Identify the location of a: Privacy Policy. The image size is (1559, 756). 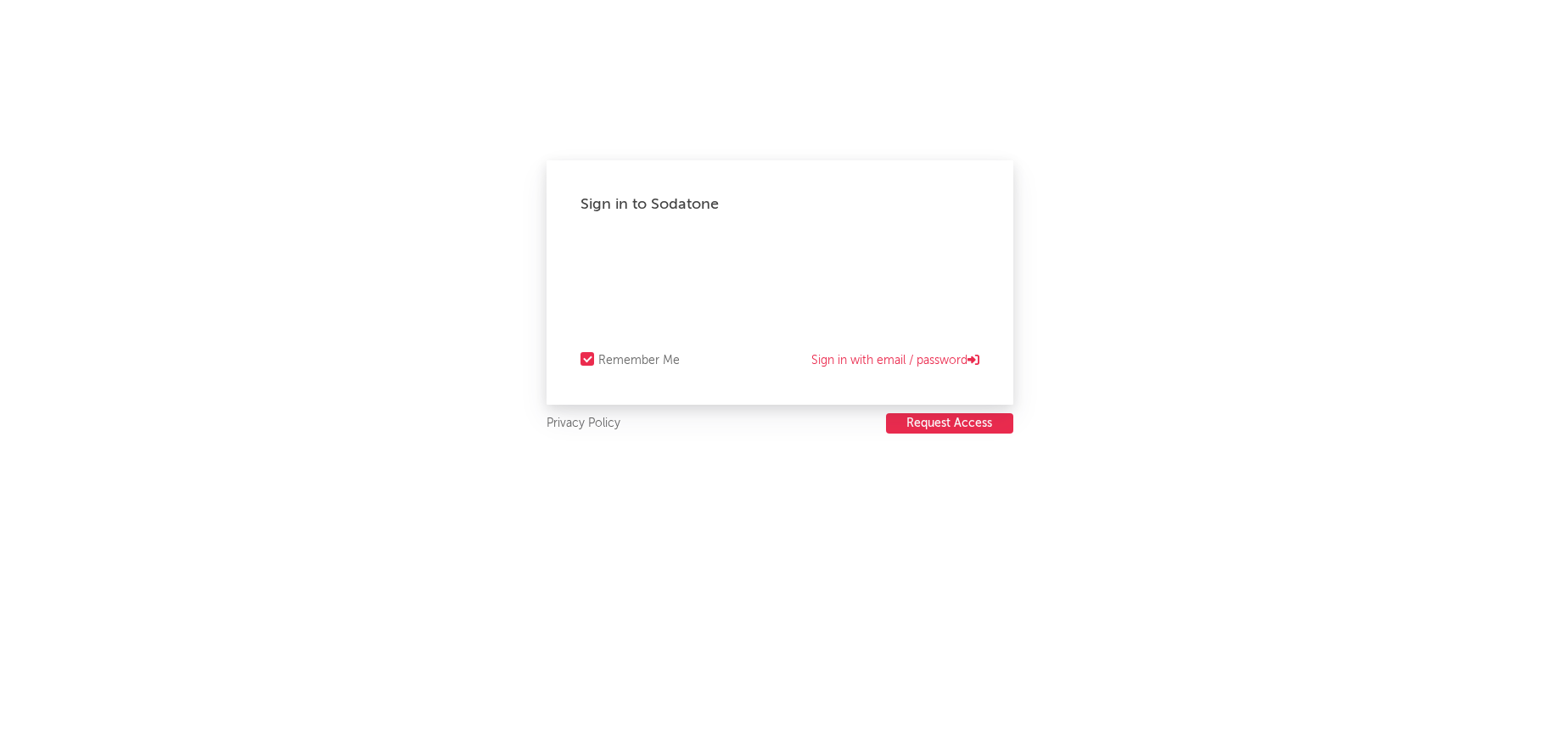
(583, 424).